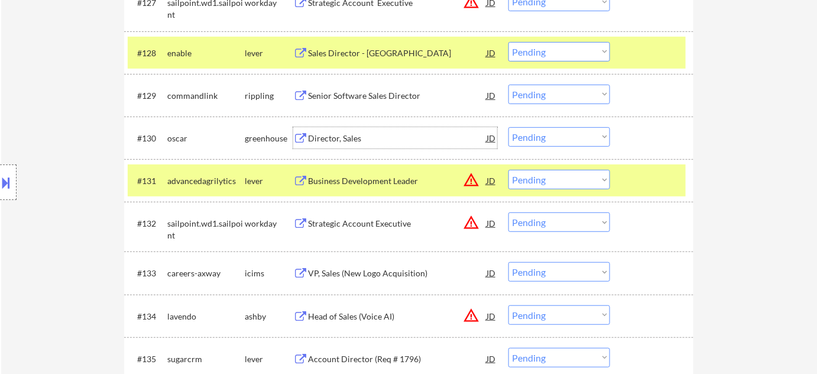 The image size is (817, 374). Describe the element at coordinates (206, 359) in the screenshot. I see `div: sugarcrm` at that location.